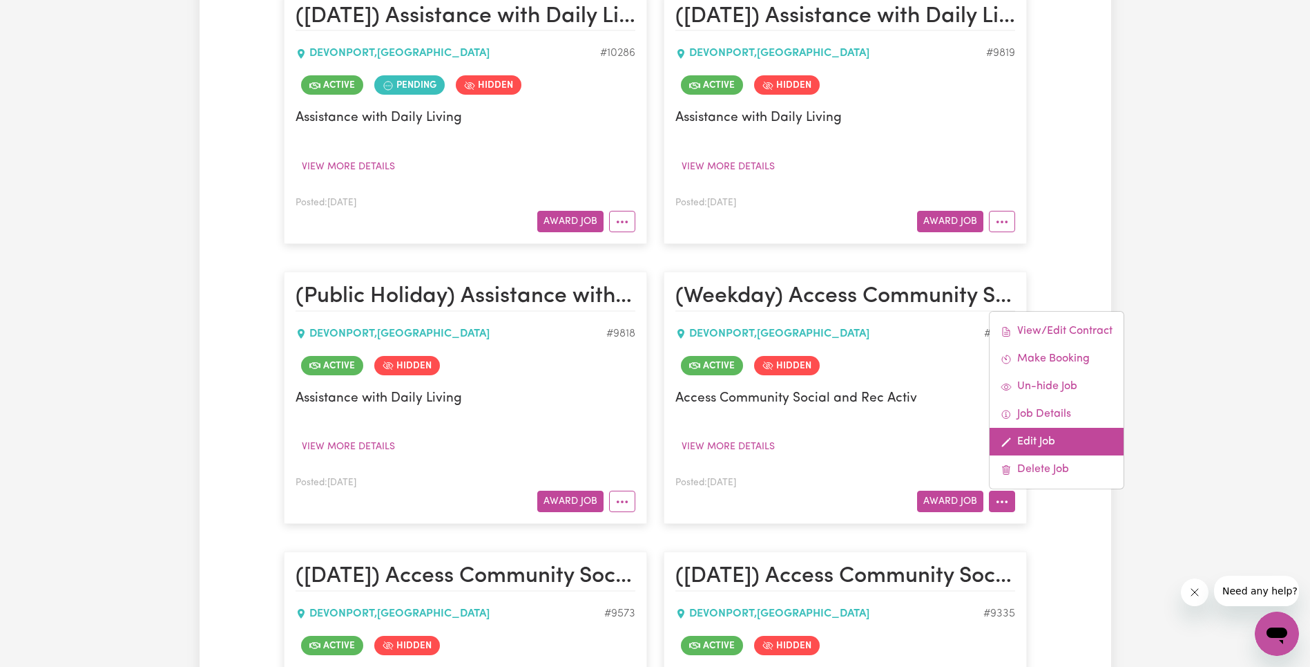 The image size is (1310, 667). What do you see at coordinates (846, 17) in the screenshot?
I see `h2: (Sunday) Assistance with Daily Living` at bounding box center [846, 17].